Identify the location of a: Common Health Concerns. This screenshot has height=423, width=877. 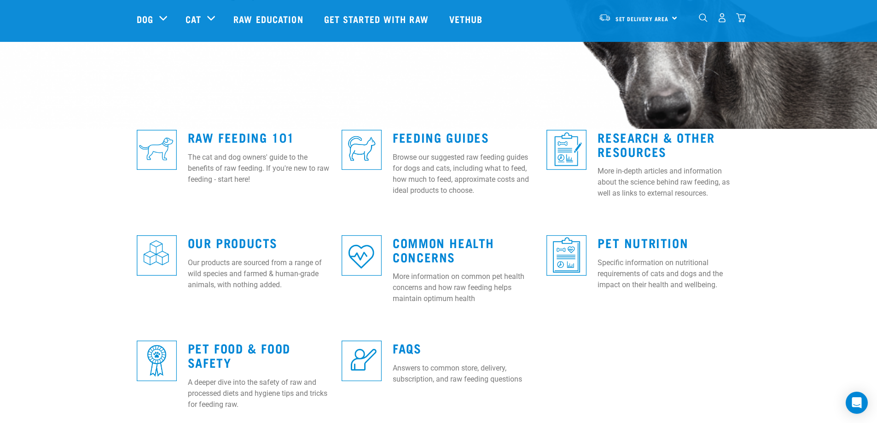
(443, 249).